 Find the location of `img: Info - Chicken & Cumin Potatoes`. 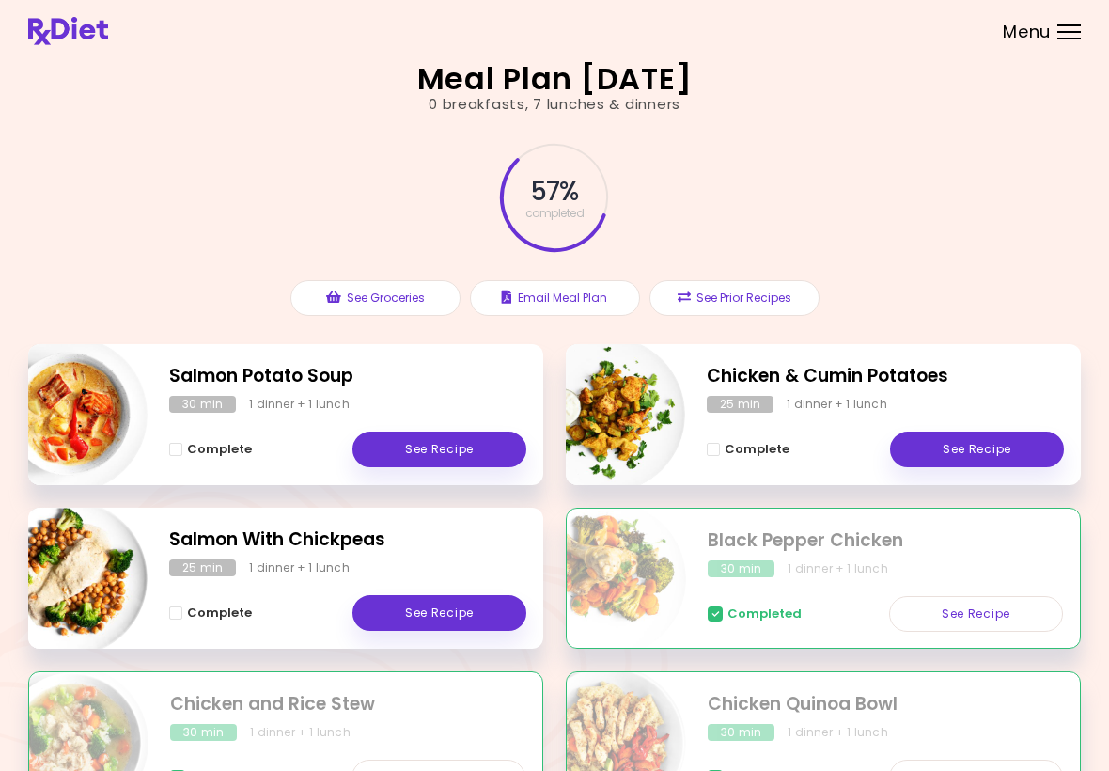

img: Info - Chicken & Cumin Potatoes is located at coordinates (607, 415).